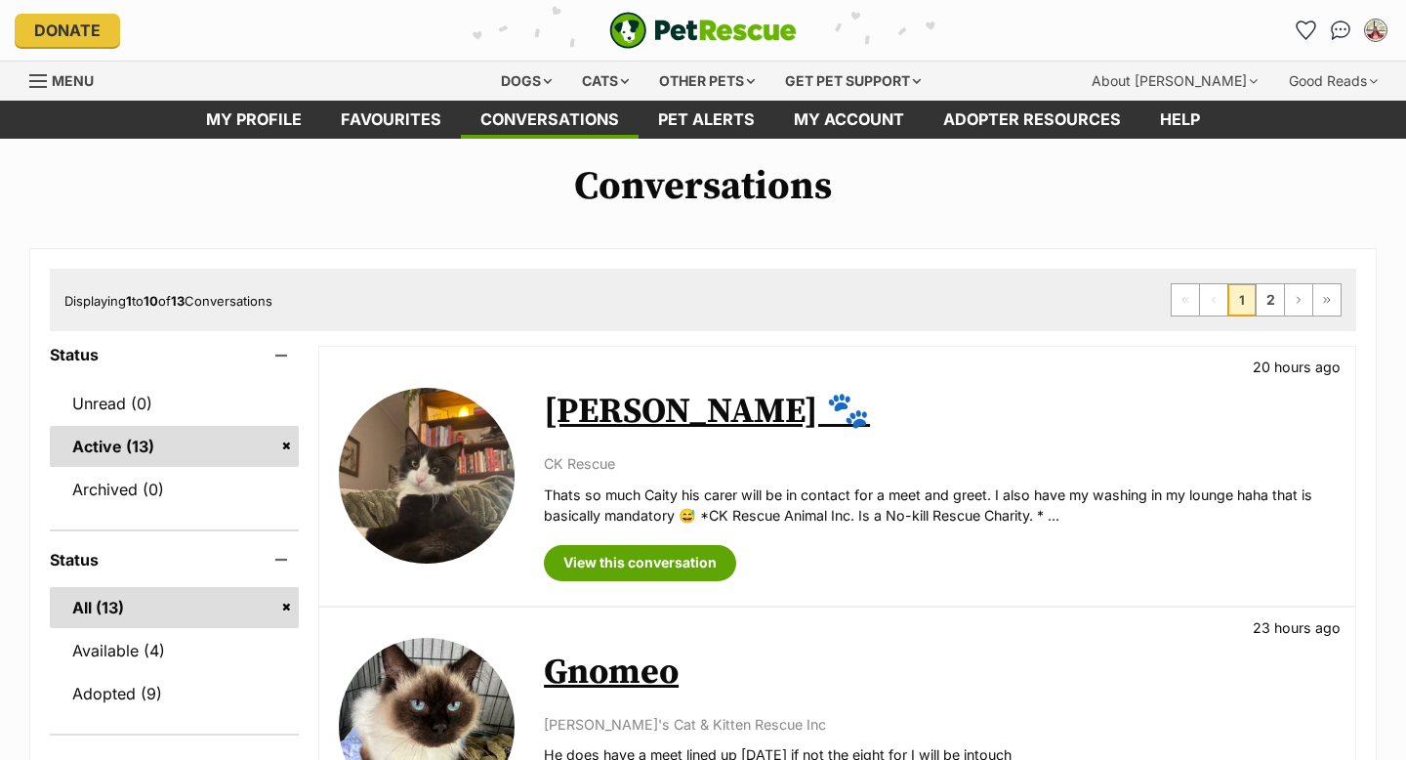  I want to click on img: chat-41dd97257d64d25036548639549fe6c8038ab92f7586957e7f3b1b290dea8141.svg, so click(1340, 30).